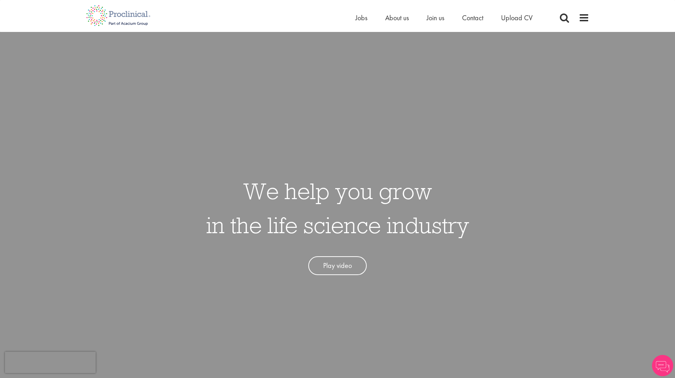 This screenshot has height=378, width=675. I want to click on span: Join us, so click(436, 18).